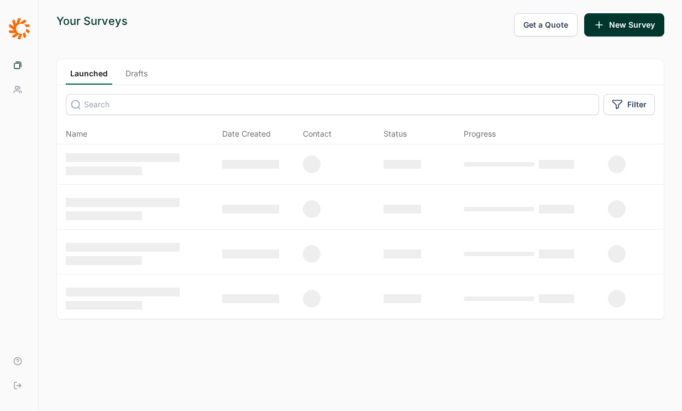 The width and height of the screenshot is (682, 411). What do you see at coordinates (76, 134) in the screenshot?
I see `span: Name` at bounding box center [76, 134].